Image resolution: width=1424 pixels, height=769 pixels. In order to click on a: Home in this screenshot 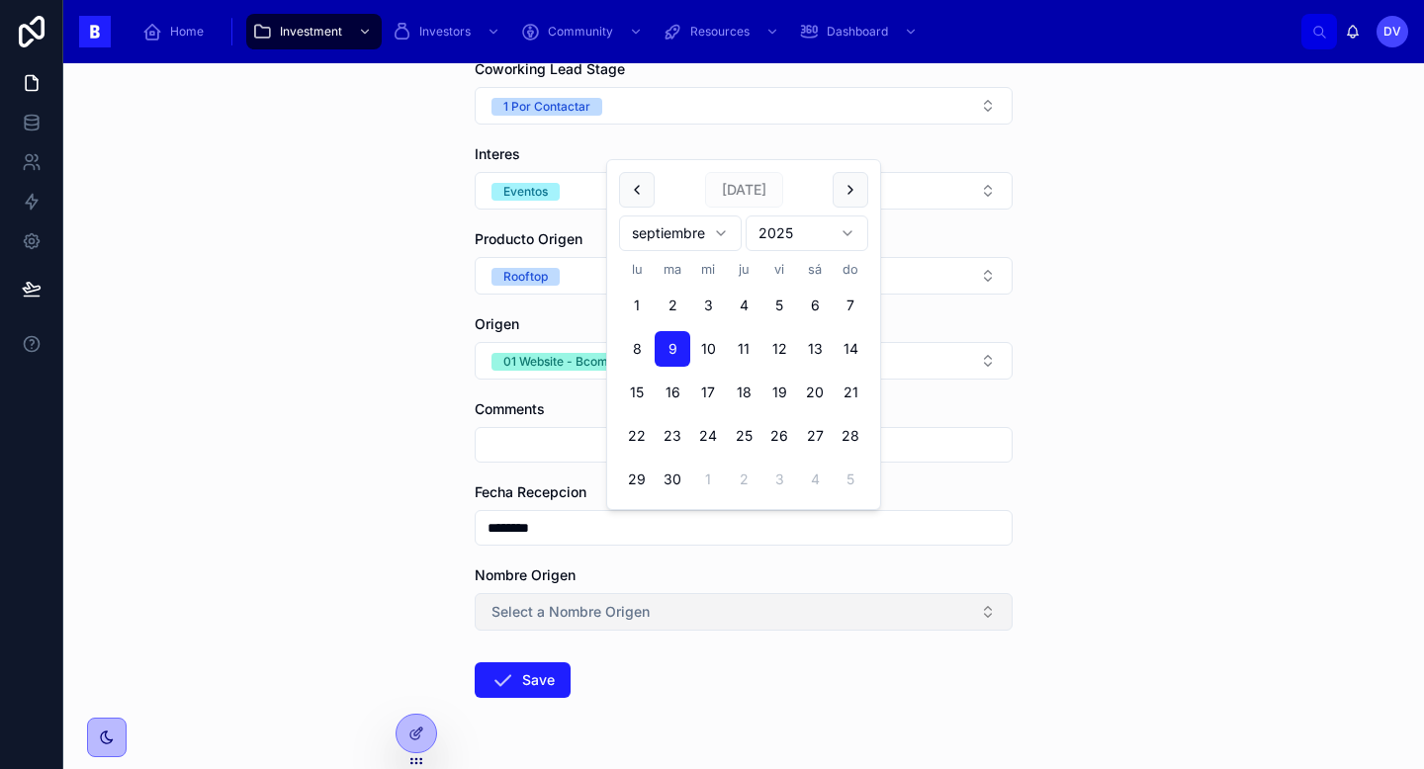, I will do `click(177, 32)`.